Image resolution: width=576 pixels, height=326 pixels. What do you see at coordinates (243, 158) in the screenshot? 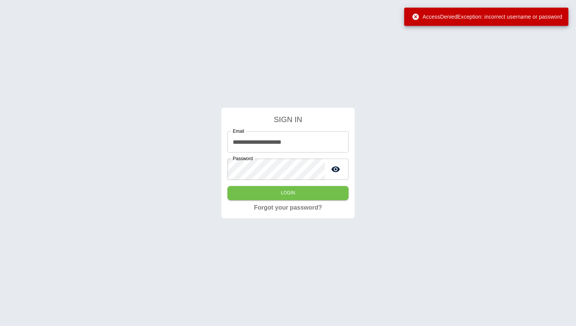
I see `label: Password` at bounding box center [243, 158].